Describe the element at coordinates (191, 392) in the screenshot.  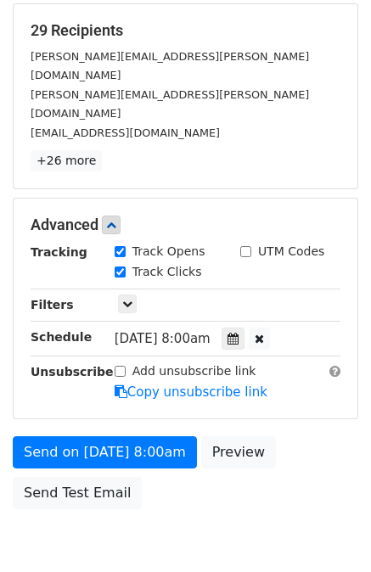
I see `a: Copy unsubscribe link` at that location.